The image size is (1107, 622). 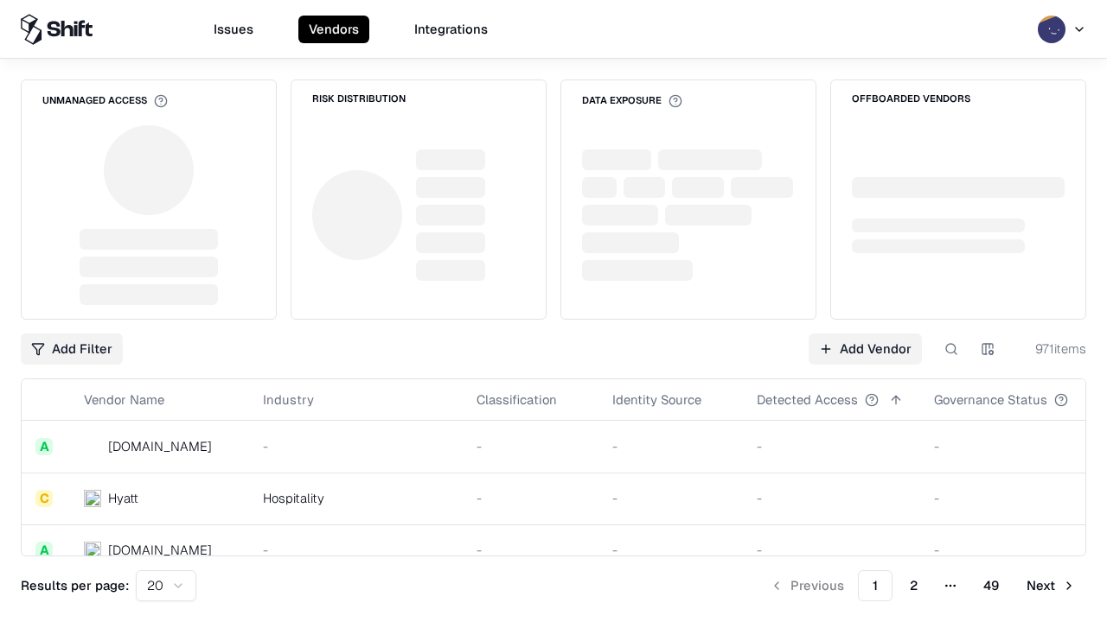 I want to click on button: Next, so click(x=1050, y=586).